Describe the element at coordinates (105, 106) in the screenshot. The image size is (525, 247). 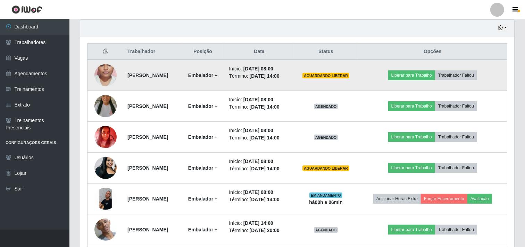
I see `img: 1744320952453.jpeg` at that location.